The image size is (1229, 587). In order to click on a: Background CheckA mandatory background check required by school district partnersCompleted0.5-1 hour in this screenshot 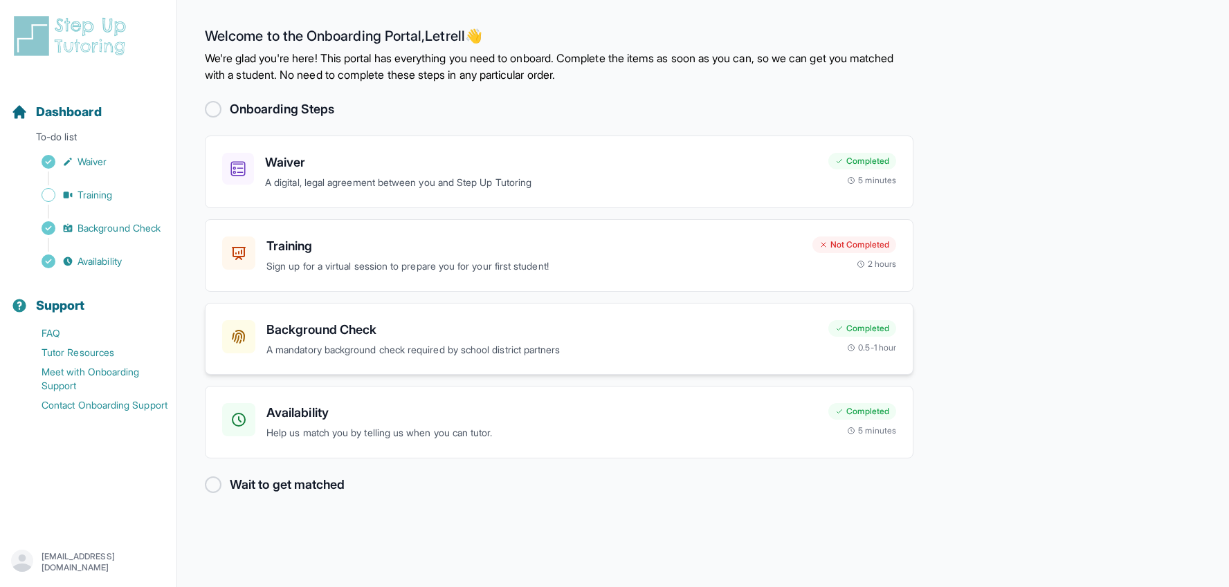, I will do `click(559, 339)`.